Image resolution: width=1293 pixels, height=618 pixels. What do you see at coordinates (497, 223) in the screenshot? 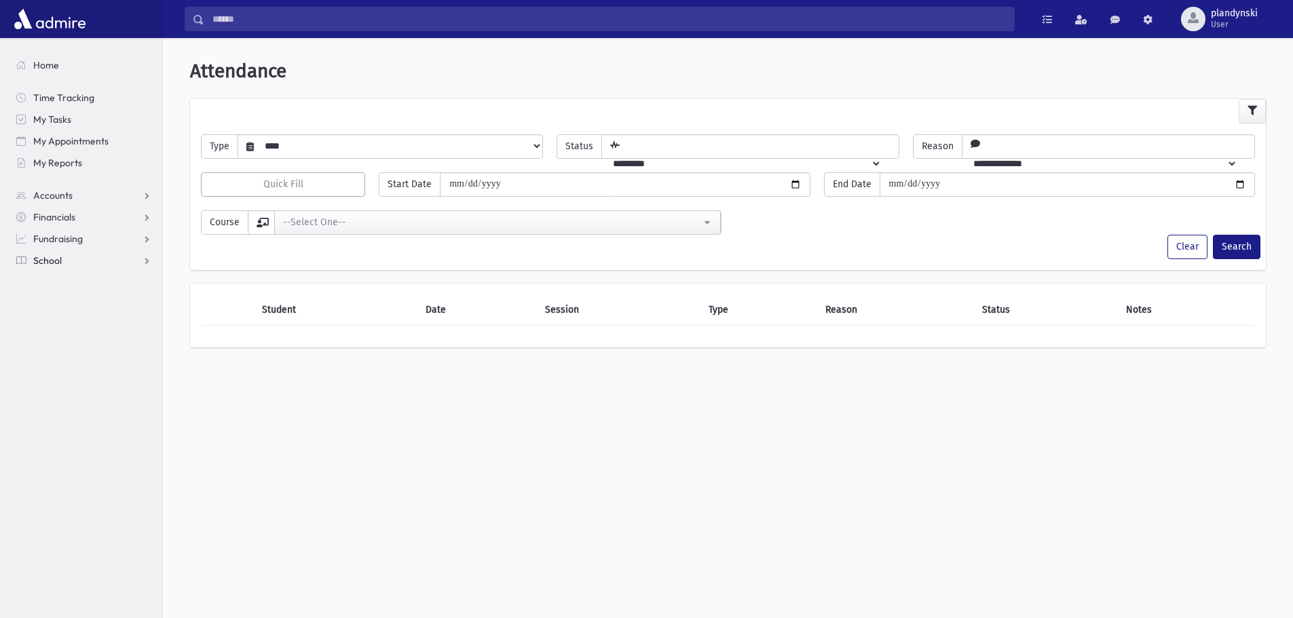
I see `button: --Select One--` at bounding box center [497, 223].